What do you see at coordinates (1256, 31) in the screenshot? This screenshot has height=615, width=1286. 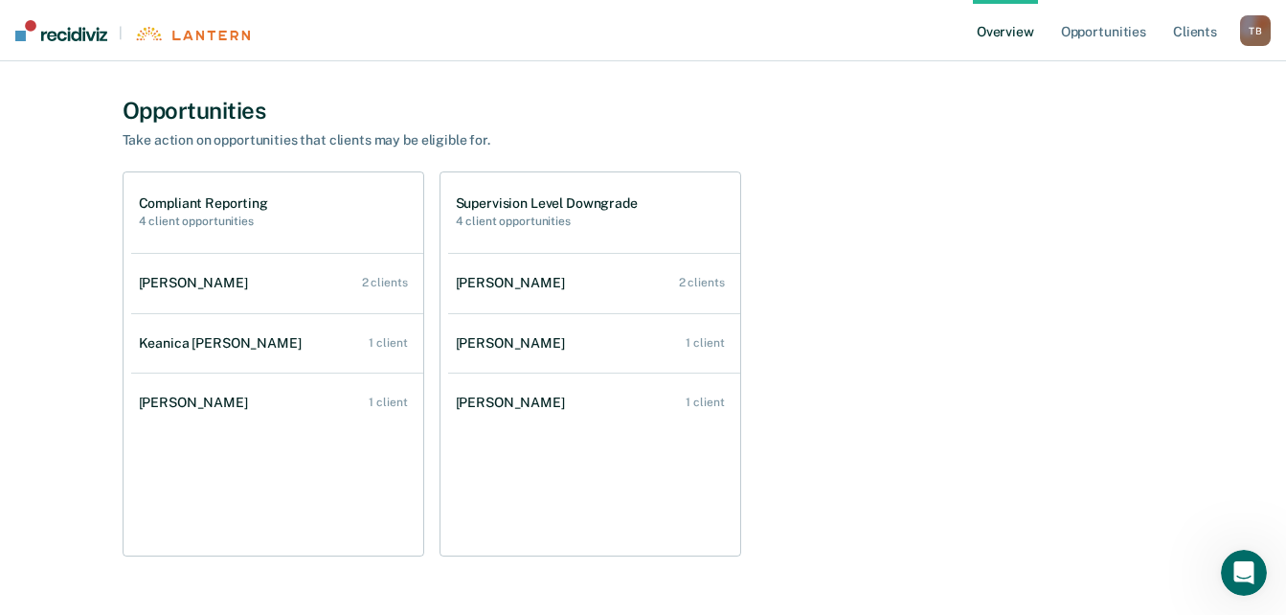 I see `button: TB` at bounding box center [1256, 31].